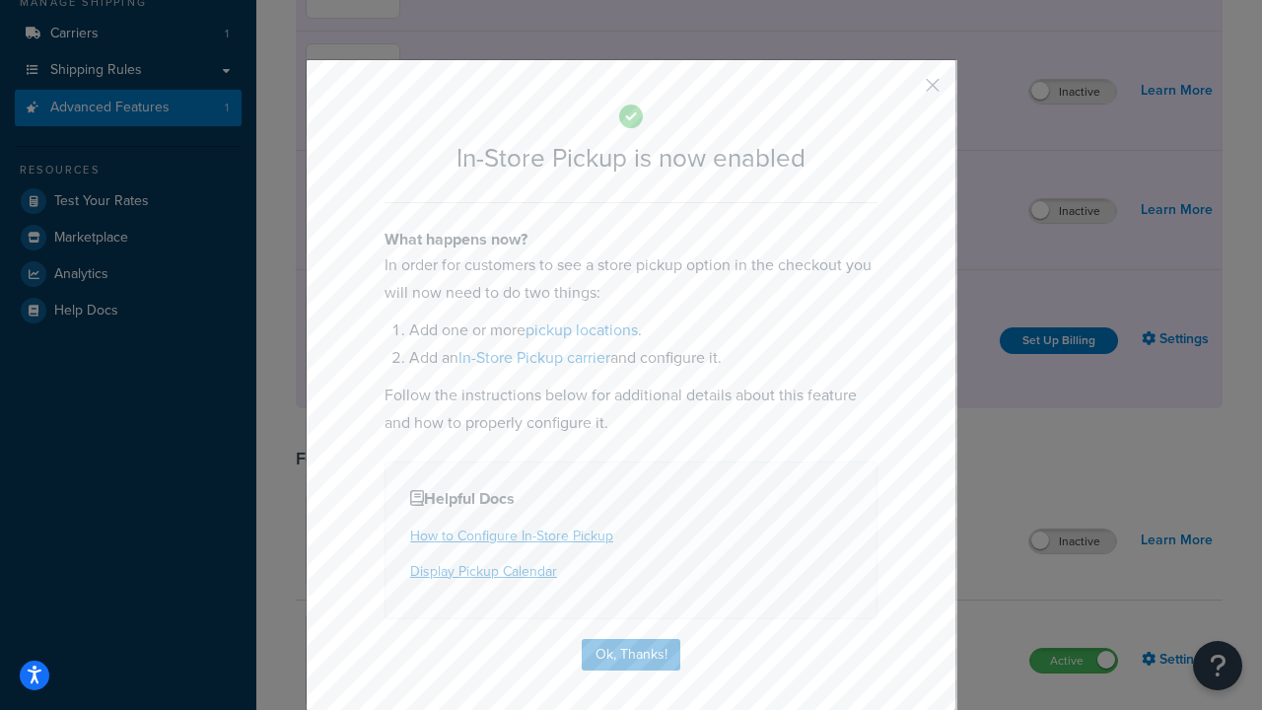 Image resolution: width=1262 pixels, height=710 pixels. I want to click on a: Display Pickup Calendar, so click(483, 571).